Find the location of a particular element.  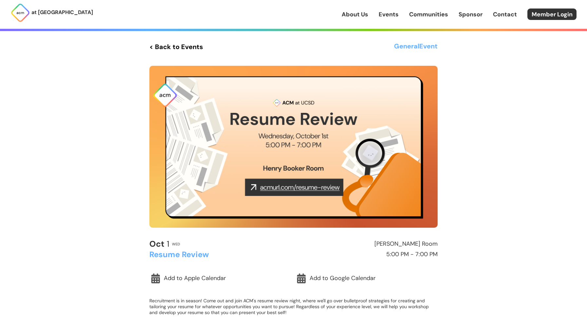

b: Oct is located at coordinates (157, 244).